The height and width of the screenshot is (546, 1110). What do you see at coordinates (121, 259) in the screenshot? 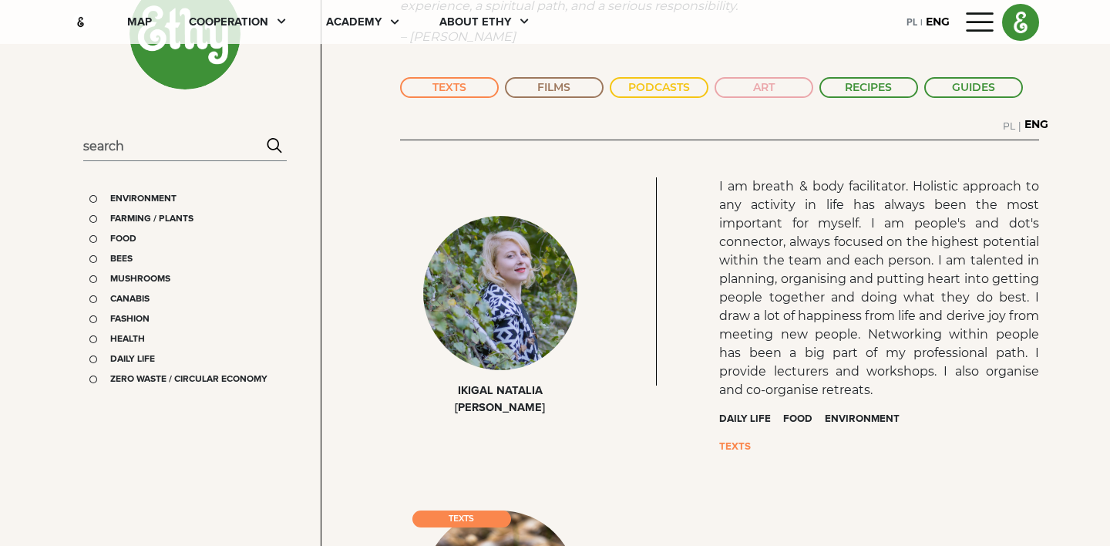
I see `div: Bees` at bounding box center [121, 259].